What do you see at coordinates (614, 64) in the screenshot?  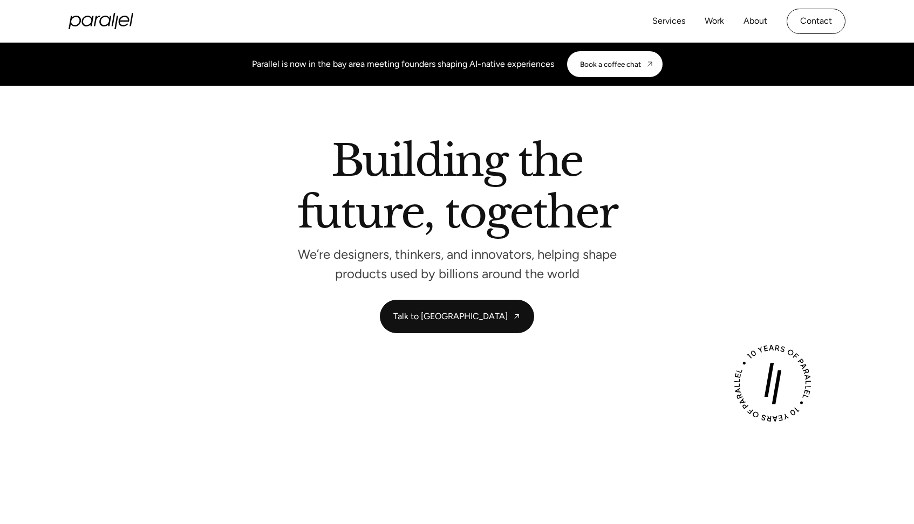 I see `a: Book a coffee chat` at bounding box center [614, 64].